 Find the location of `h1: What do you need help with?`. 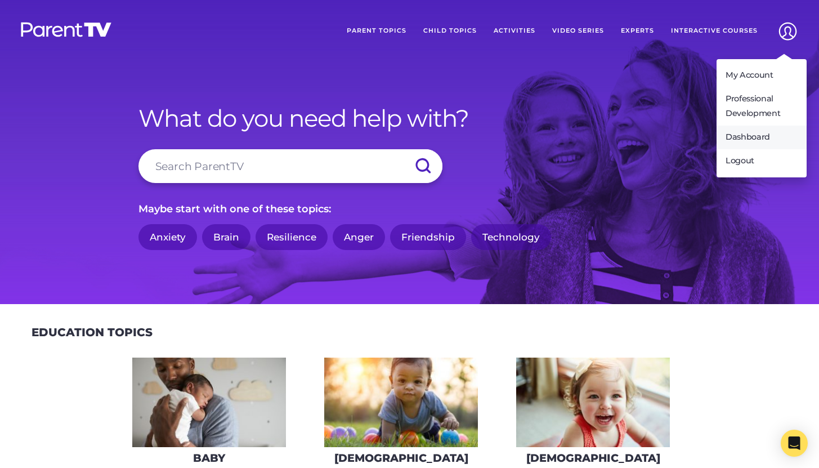

h1: What do you need help with? is located at coordinates (410, 118).